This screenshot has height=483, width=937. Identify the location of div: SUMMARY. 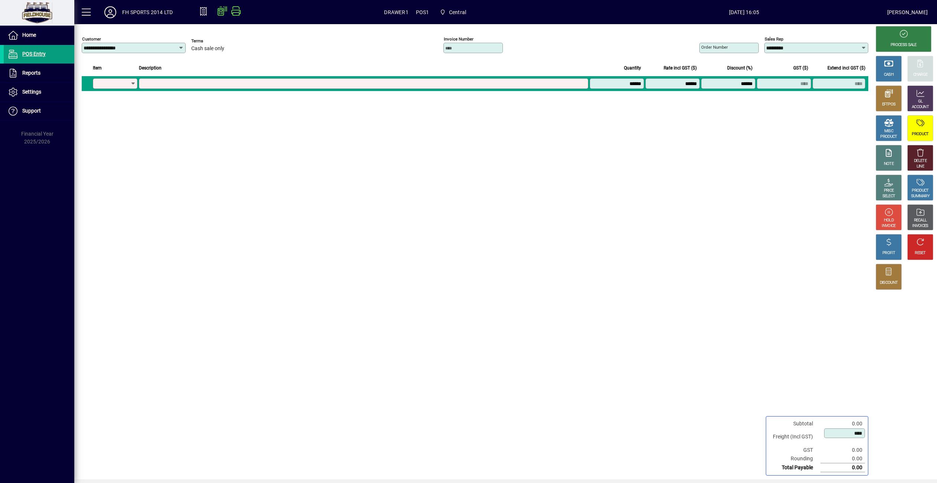
(920, 196).